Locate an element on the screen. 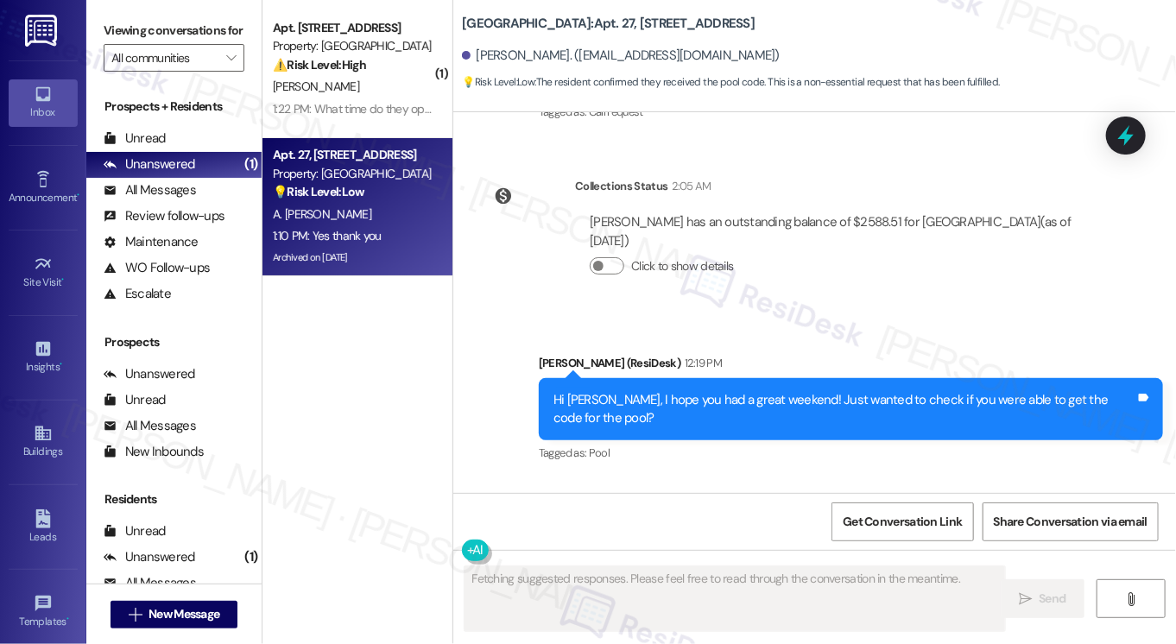 The height and width of the screenshot is (644, 1176). div: Collections Status is located at coordinates (621, 186).